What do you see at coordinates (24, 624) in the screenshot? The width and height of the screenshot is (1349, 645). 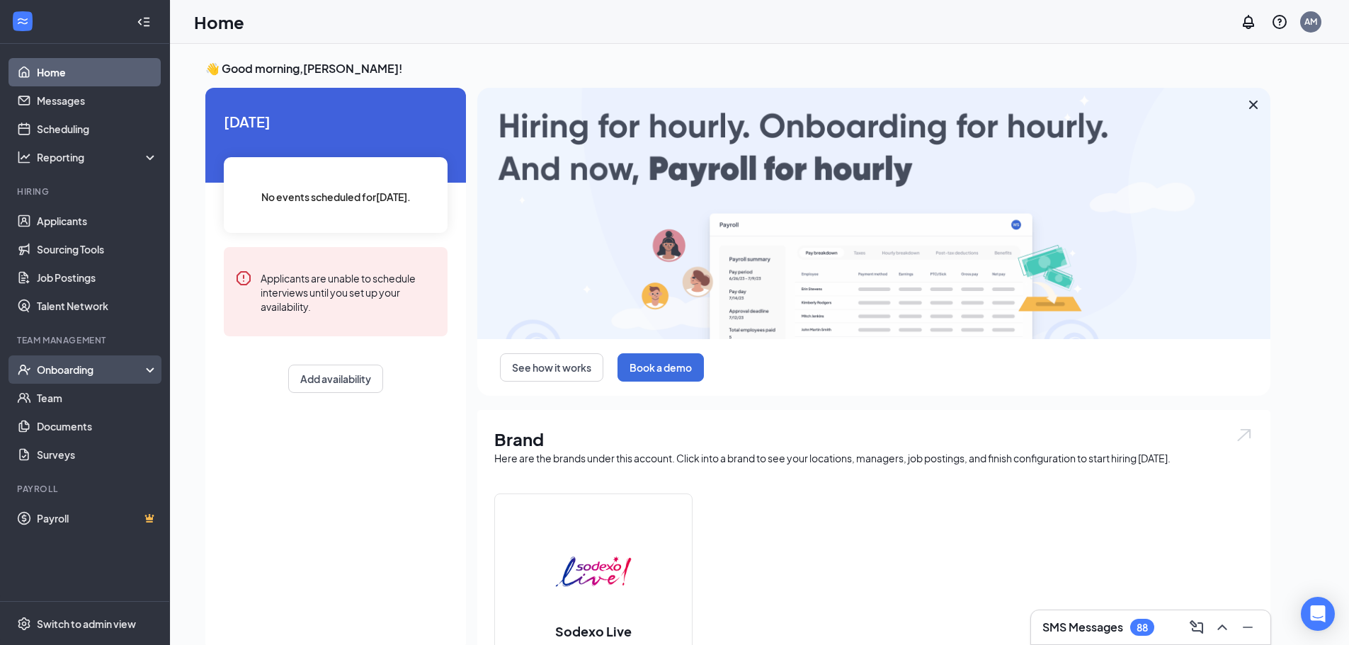 I see `svg: Settings` at bounding box center [24, 624].